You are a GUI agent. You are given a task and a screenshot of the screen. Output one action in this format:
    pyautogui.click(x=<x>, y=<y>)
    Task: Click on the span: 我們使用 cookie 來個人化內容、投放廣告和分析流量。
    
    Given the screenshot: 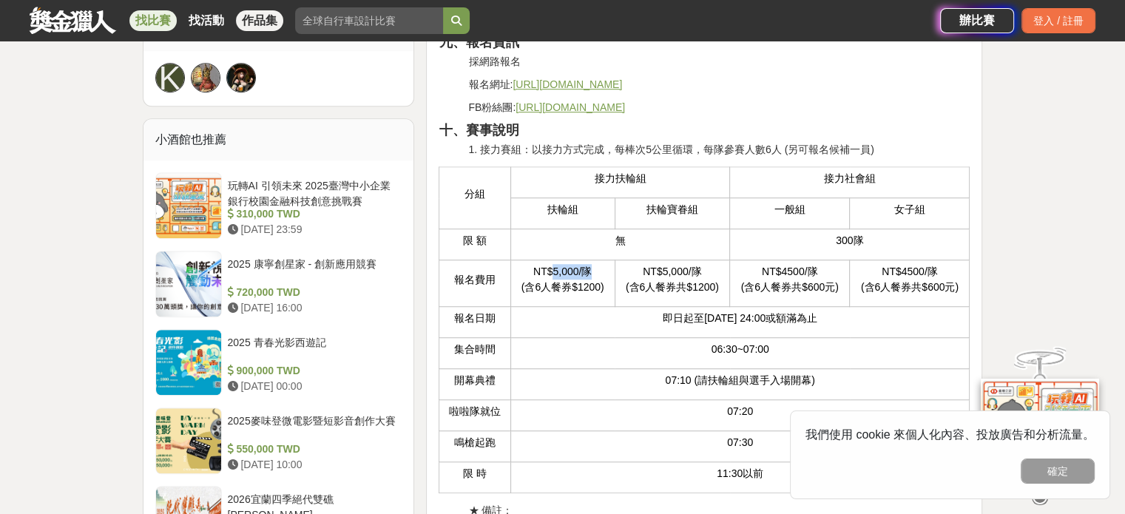 What is the action you would take?
    pyautogui.click(x=949, y=434)
    